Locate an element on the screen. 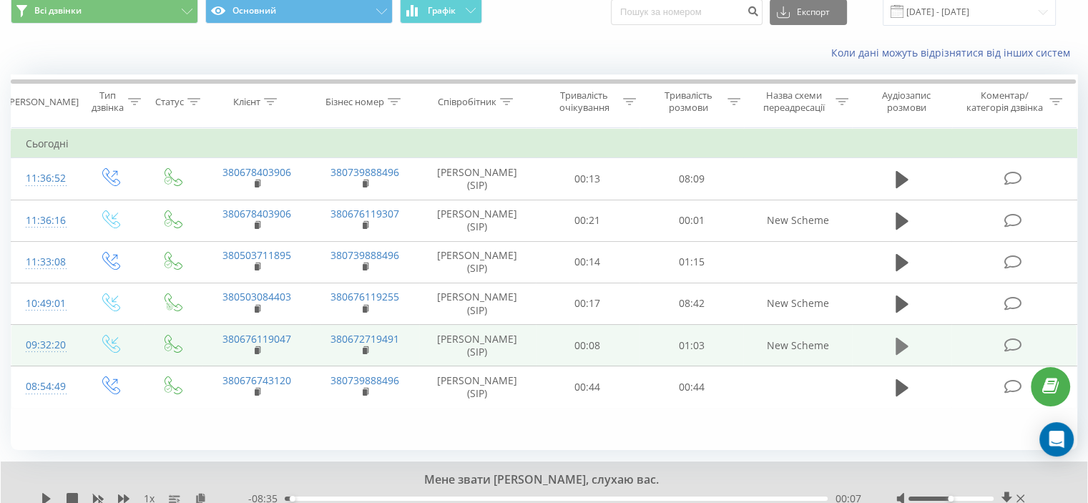 The width and height of the screenshot is (1088, 503). td: 00:14 is located at coordinates (587, 262).